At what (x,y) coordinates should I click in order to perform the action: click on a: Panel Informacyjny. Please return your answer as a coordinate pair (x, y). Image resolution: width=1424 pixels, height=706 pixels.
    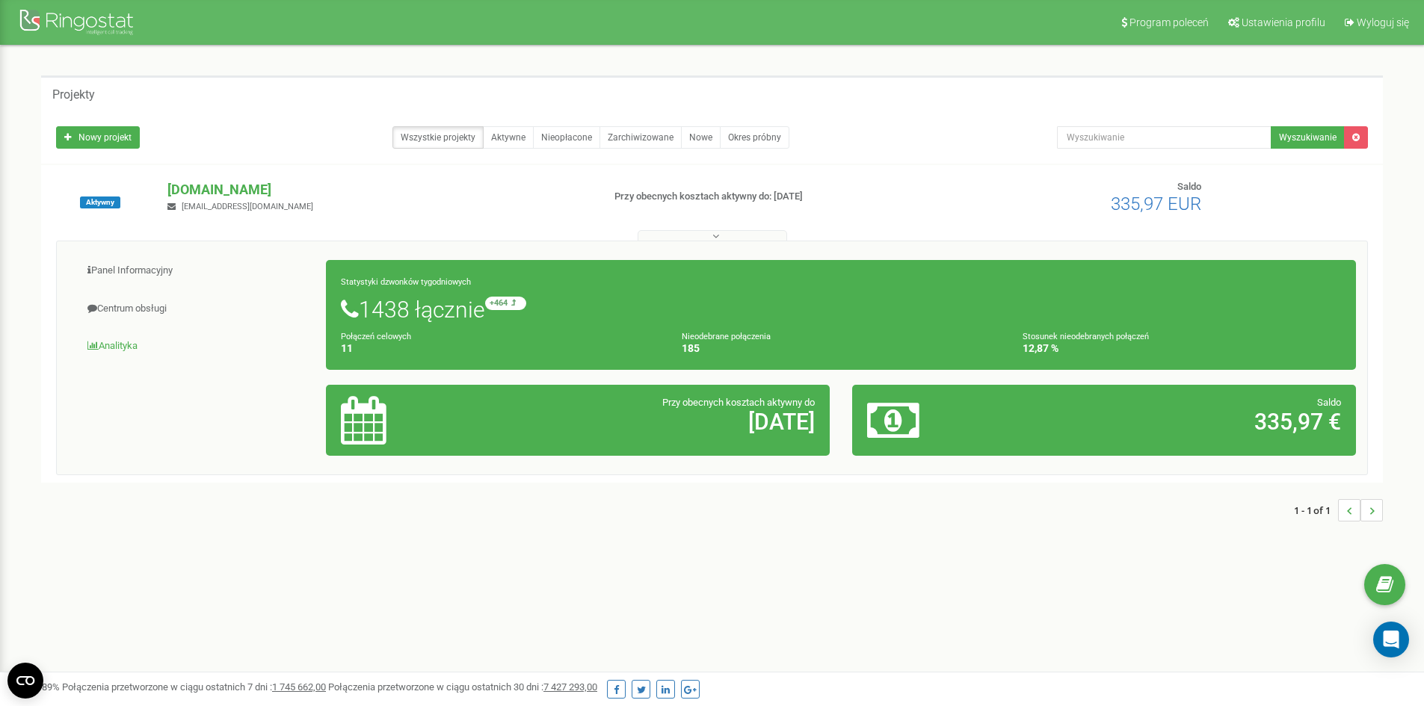
    Looking at the image, I should click on (197, 271).